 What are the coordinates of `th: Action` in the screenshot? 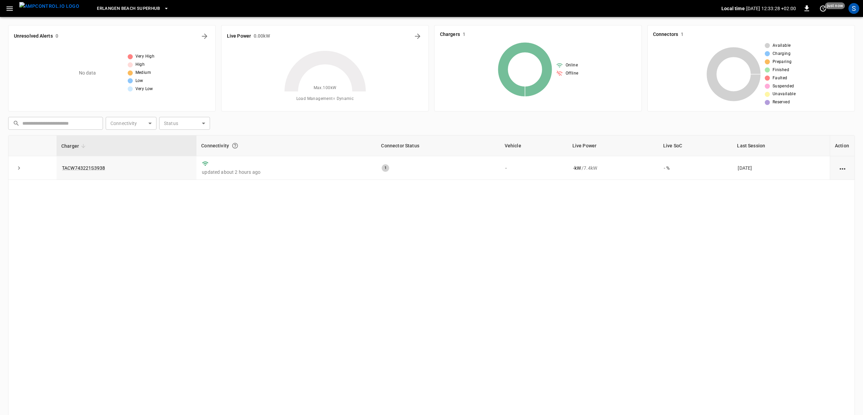 It's located at (842, 146).